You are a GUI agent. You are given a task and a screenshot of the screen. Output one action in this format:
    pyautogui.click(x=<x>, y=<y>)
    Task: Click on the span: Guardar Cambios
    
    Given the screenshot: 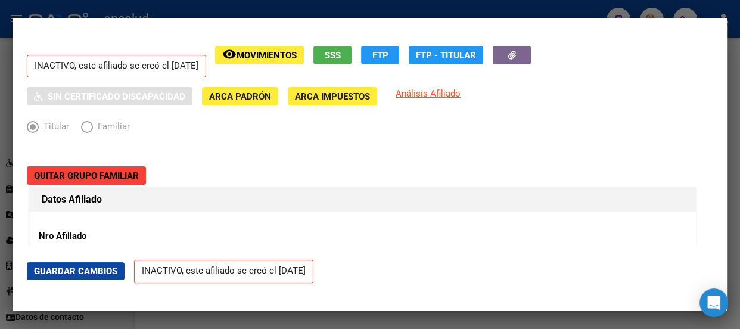 What is the action you would take?
    pyautogui.click(x=76, y=271)
    